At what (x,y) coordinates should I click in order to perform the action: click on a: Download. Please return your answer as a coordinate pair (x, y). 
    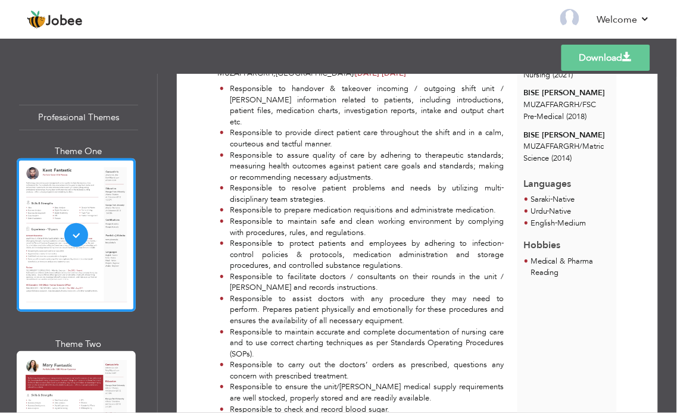
    Looking at the image, I should click on (605, 58).